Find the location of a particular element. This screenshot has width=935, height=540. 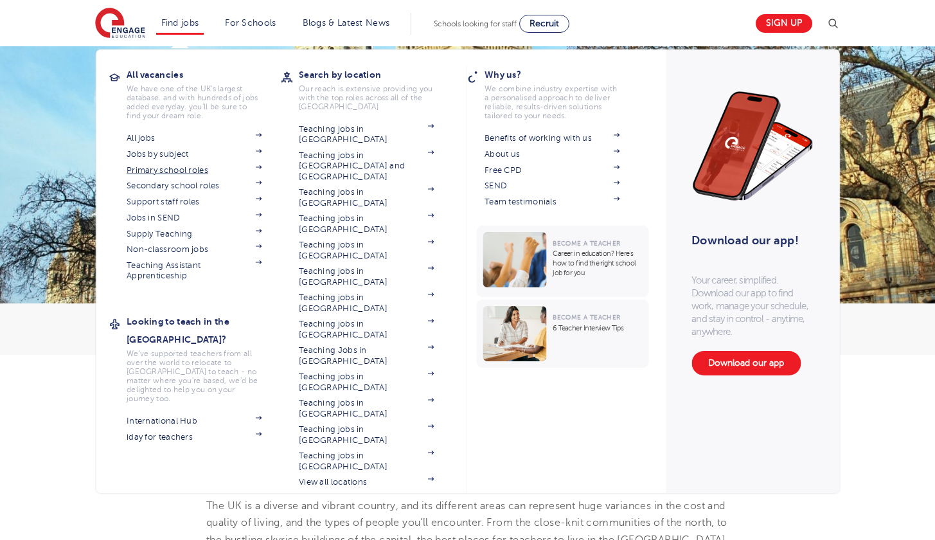

a: Search by locationOur reach is extensive providing you with the top roles across all of the [GEOG... is located at coordinates (376, 88).